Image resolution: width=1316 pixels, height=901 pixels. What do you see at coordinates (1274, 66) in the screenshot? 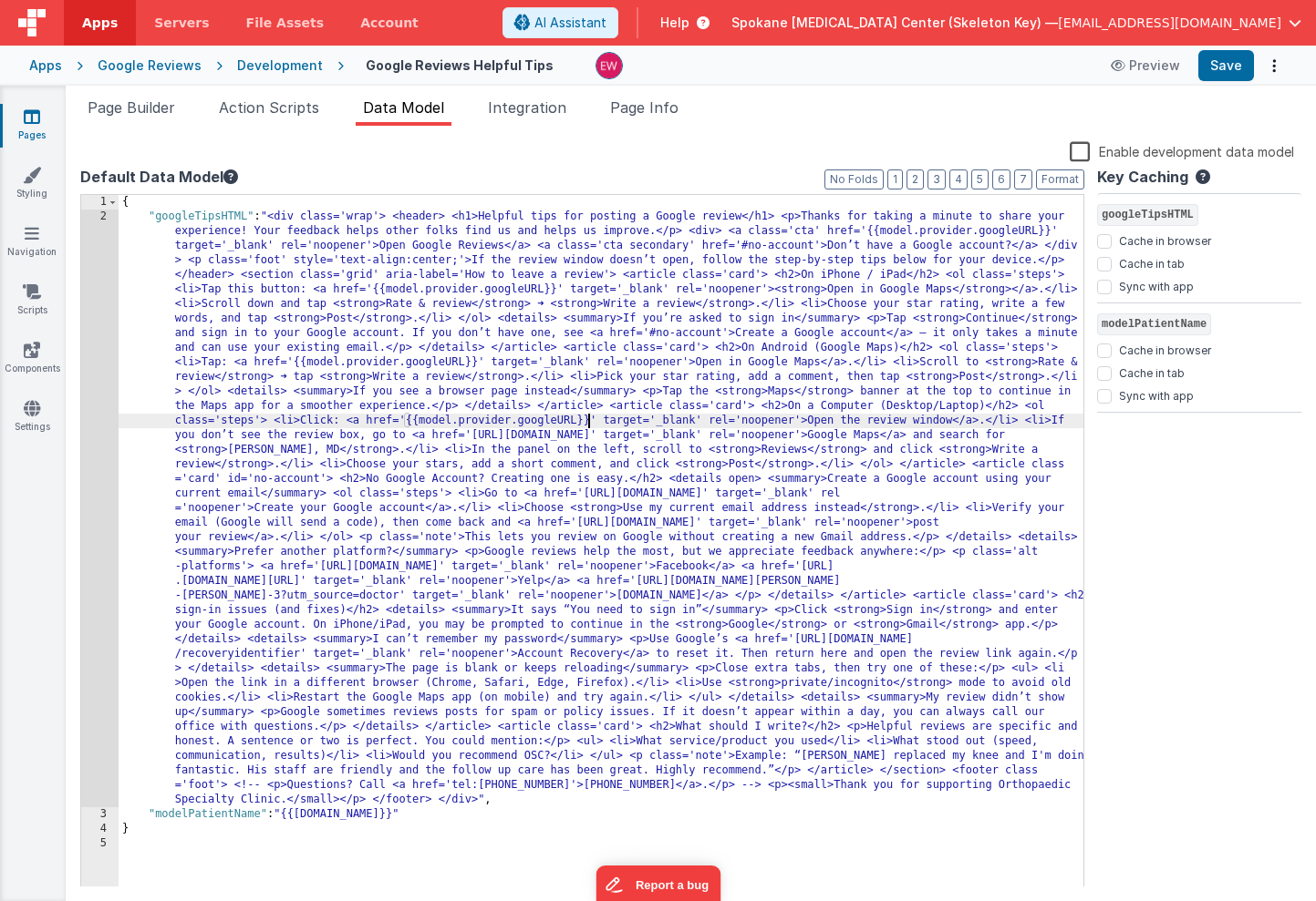
I see `button: Options` at bounding box center [1274, 66].